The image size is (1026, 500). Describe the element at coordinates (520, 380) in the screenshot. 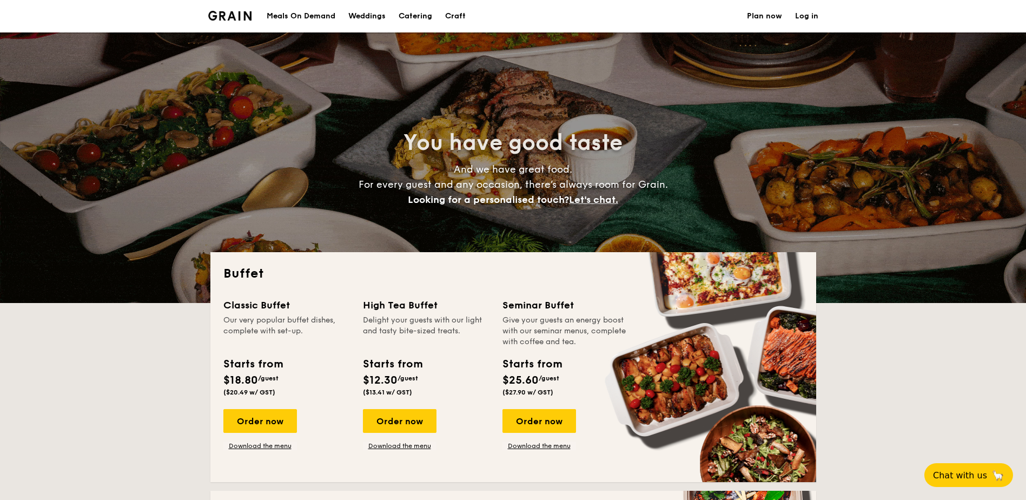

I see `span: $25.60` at that location.